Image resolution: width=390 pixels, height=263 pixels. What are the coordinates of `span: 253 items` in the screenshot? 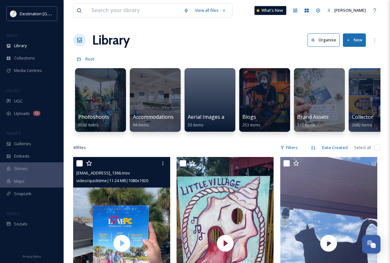 It's located at (251, 125).